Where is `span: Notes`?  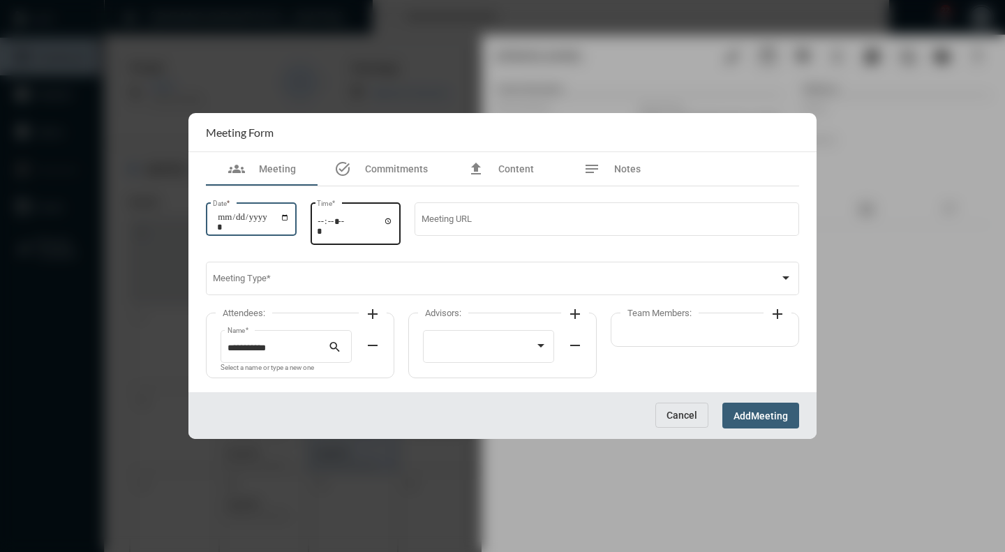
span: Notes is located at coordinates (627, 169).